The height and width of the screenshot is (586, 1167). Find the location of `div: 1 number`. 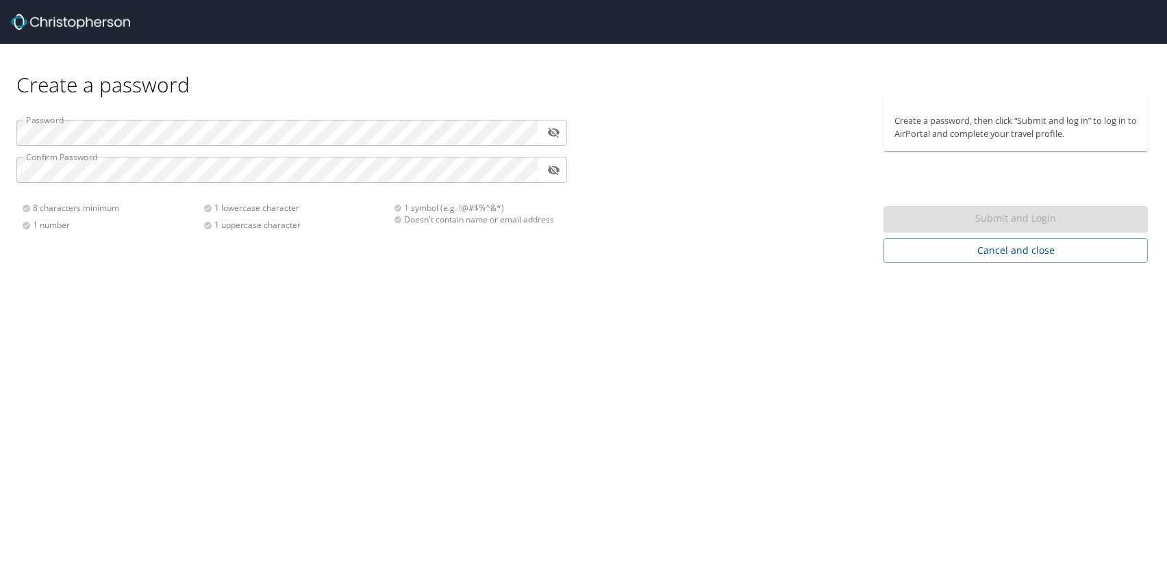

div: 1 number is located at coordinates (112, 225).